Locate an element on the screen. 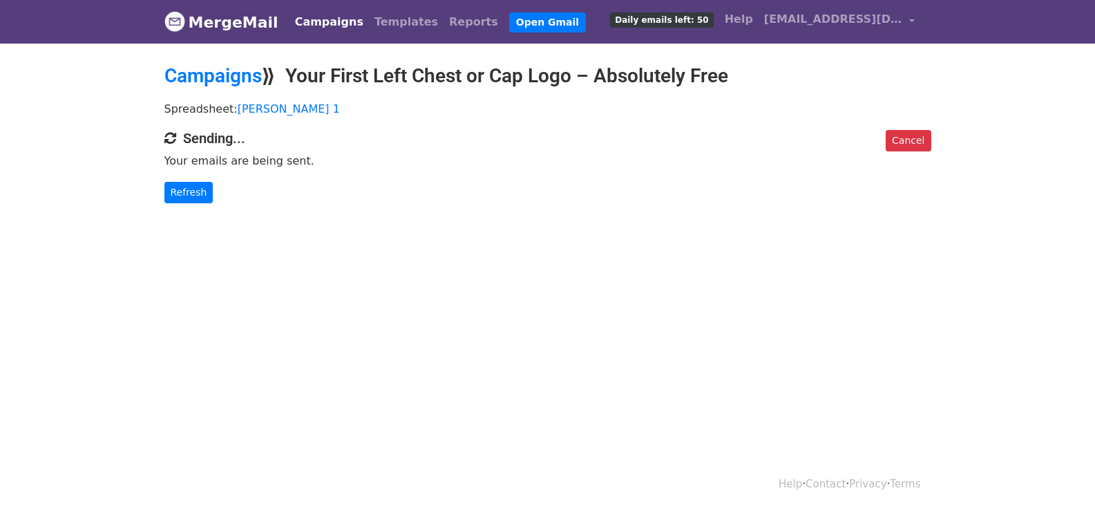 The height and width of the screenshot is (511, 1095). h2: ⟫ Your First Left Chest or Cap Logo – Absolutely Free is located at coordinates (548, 76).